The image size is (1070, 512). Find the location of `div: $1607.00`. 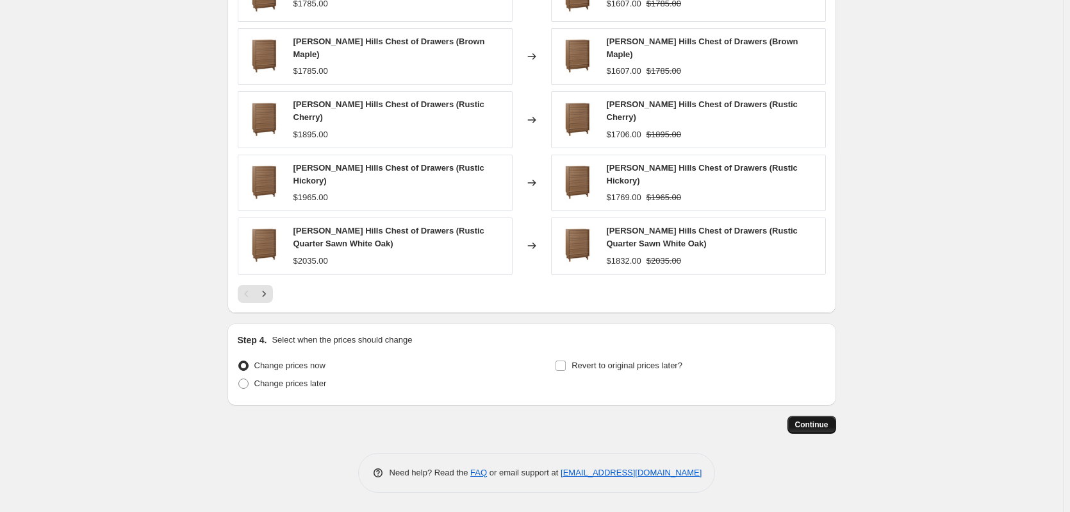

div: $1607.00 is located at coordinates (624, 71).